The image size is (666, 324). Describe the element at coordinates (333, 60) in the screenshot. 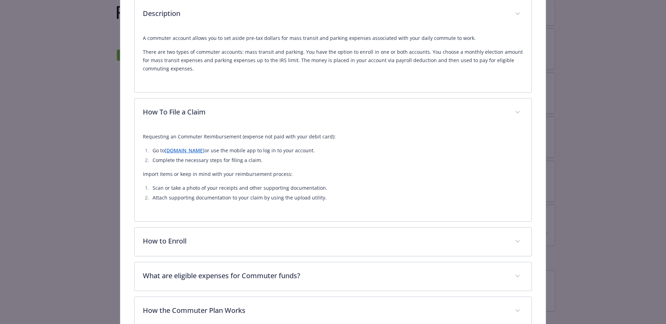

I see `div: Description` at that location.